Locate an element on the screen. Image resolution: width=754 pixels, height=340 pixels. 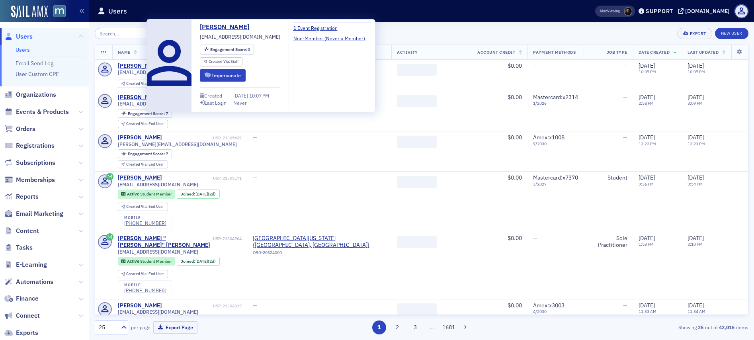
input: Search… is located at coordinates (133, 33).